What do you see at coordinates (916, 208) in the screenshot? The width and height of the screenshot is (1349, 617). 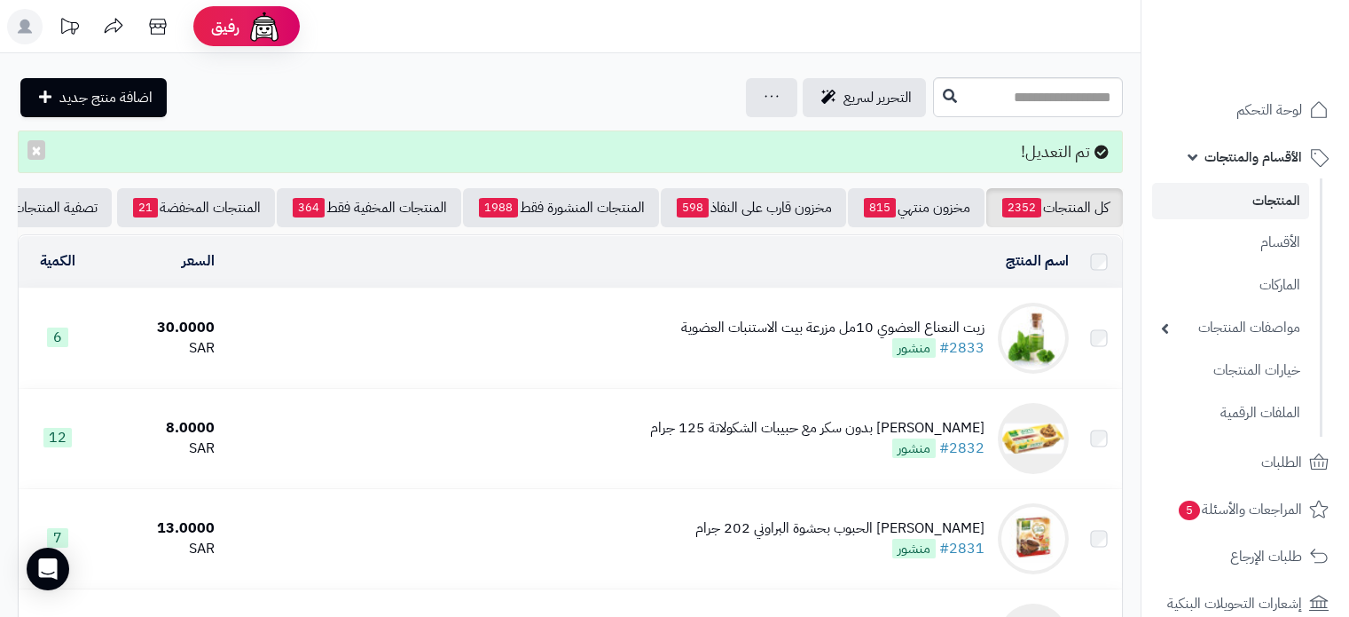 I see `a: مخزون منتهي815` at bounding box center [916, 208].